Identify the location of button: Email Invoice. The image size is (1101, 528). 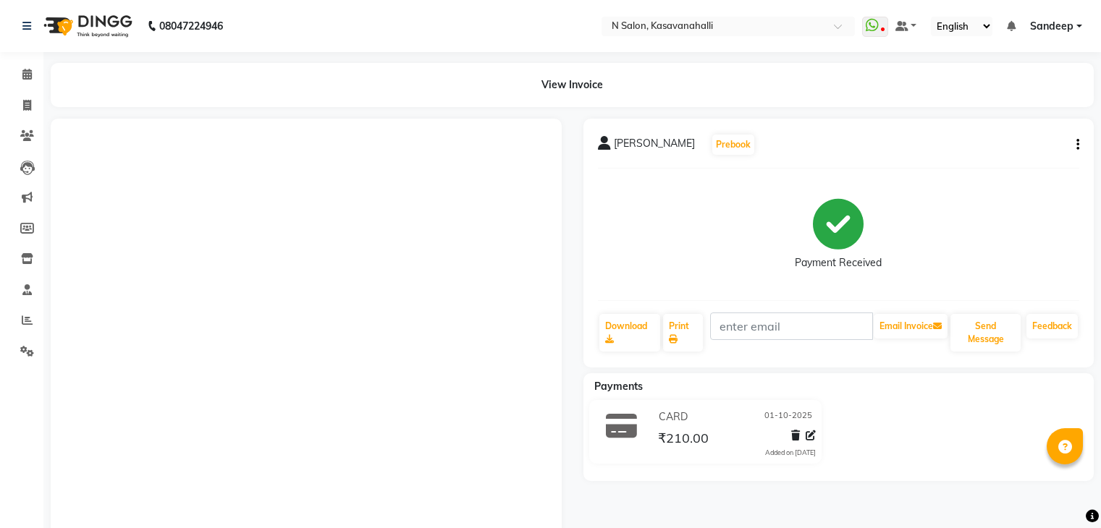
(911, 326).